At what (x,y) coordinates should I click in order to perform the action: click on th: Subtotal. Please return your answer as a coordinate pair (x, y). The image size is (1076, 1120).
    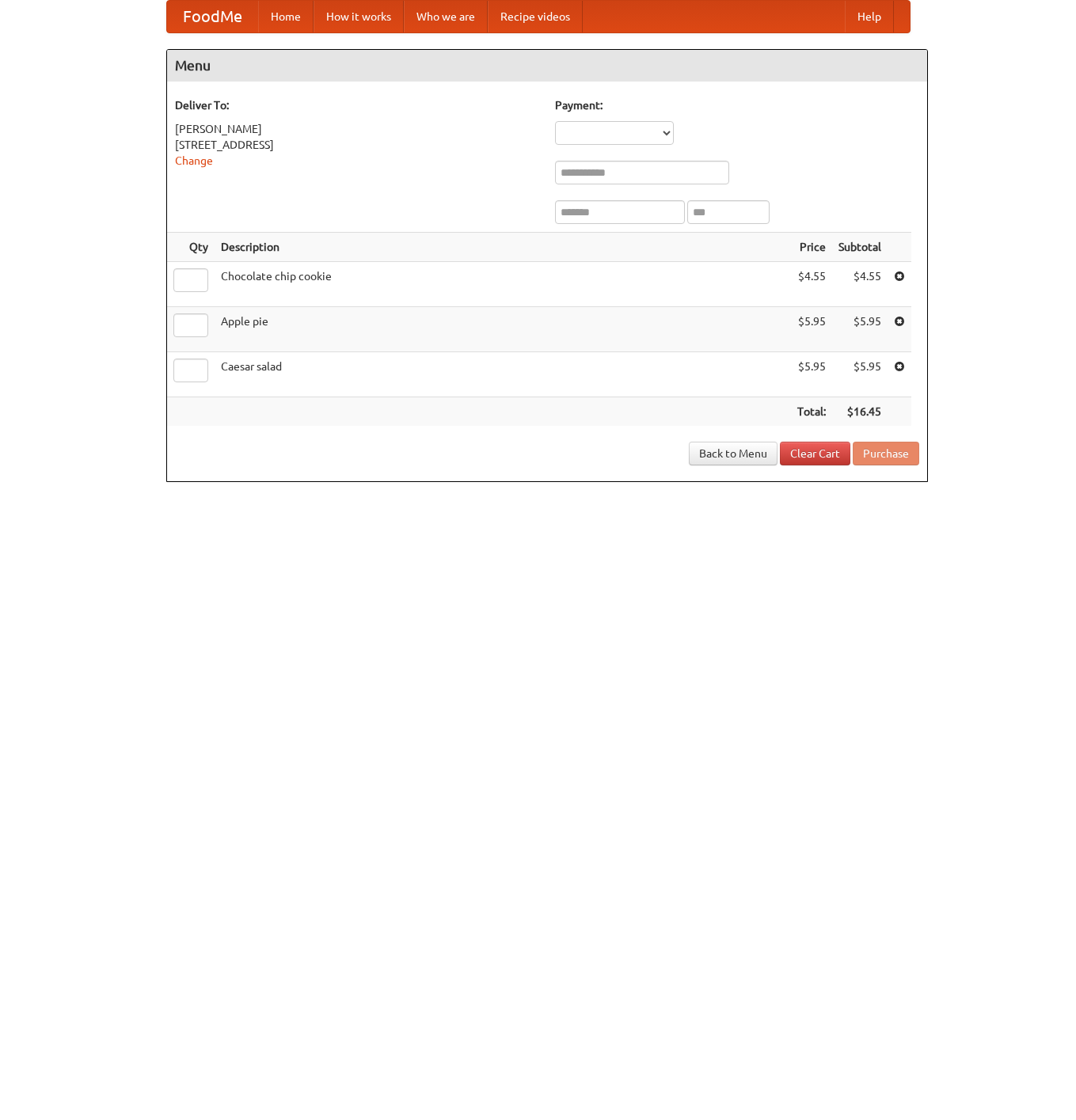
    Looking at the image, I should click on (860, 247).